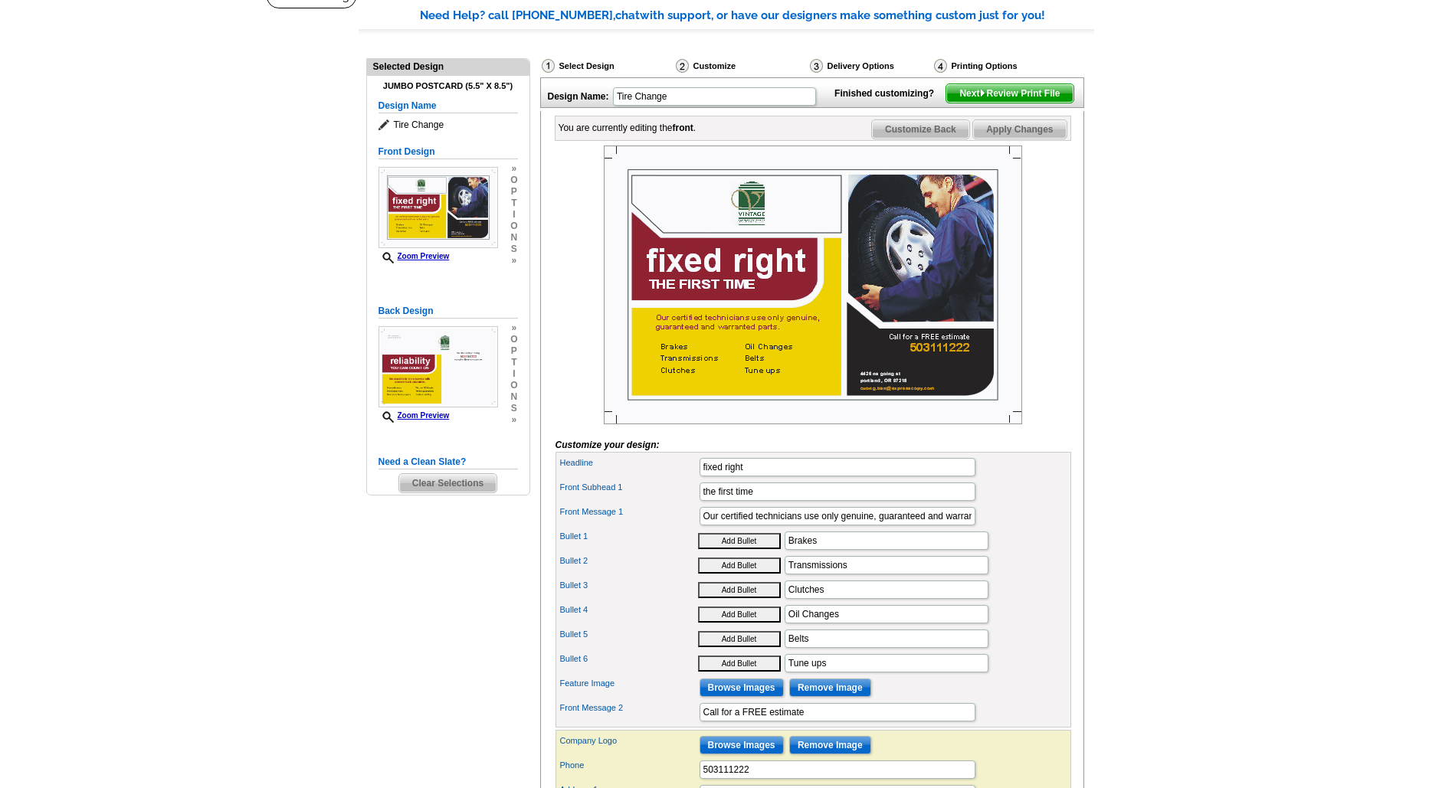  What do you see at coordinates (578, 97) in the screenshot?
I see `strong: Design Name:` at bounding box center [578, 97].